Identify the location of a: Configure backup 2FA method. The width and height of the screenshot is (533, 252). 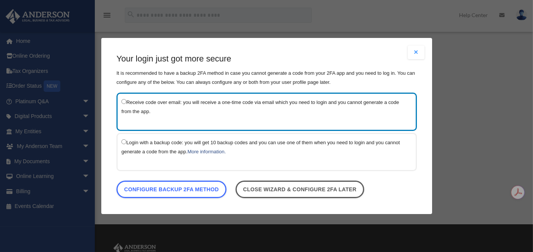
(172, 189).